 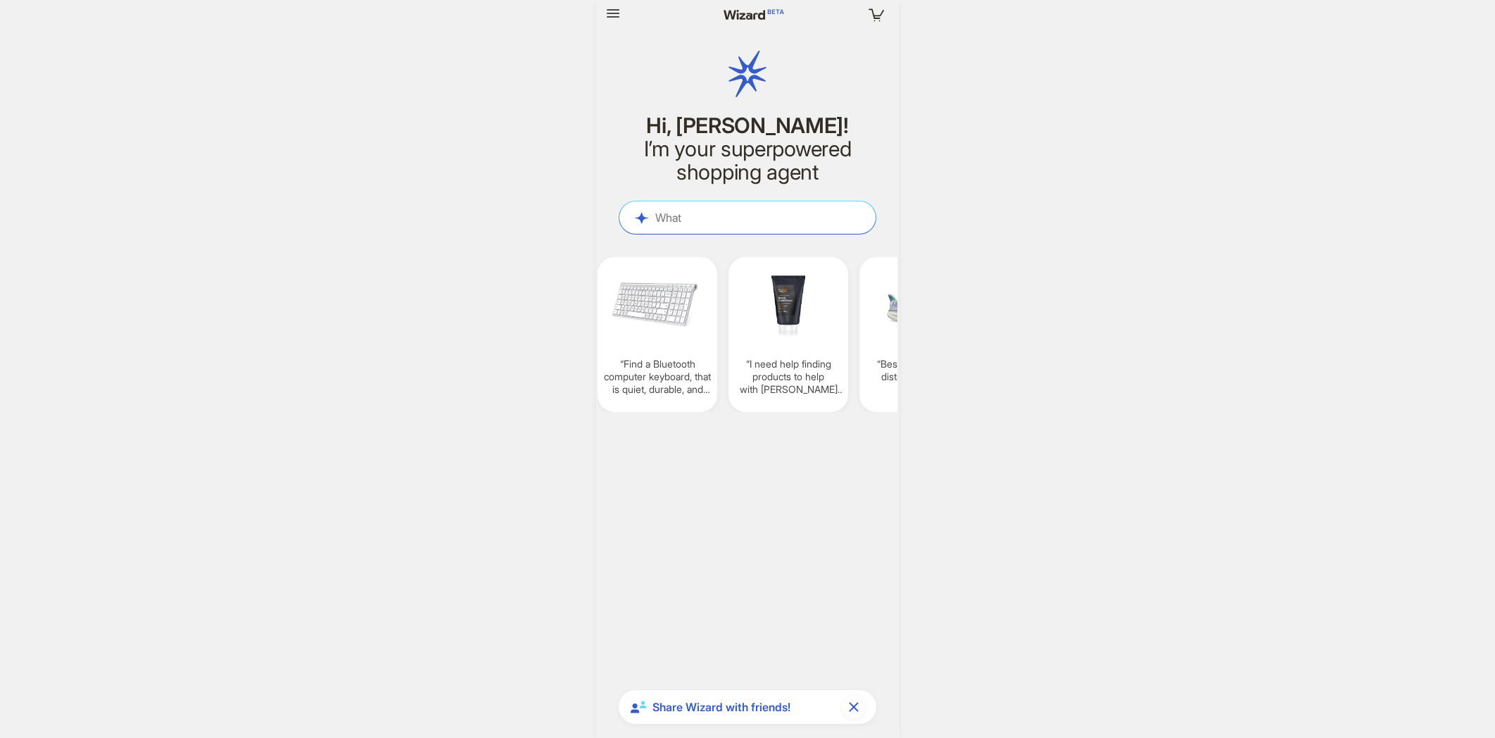 I want to click on img: Best%20shoe%20for%20long%20distance%20running-fb89a0c4.png, so click(x=919, y=305).